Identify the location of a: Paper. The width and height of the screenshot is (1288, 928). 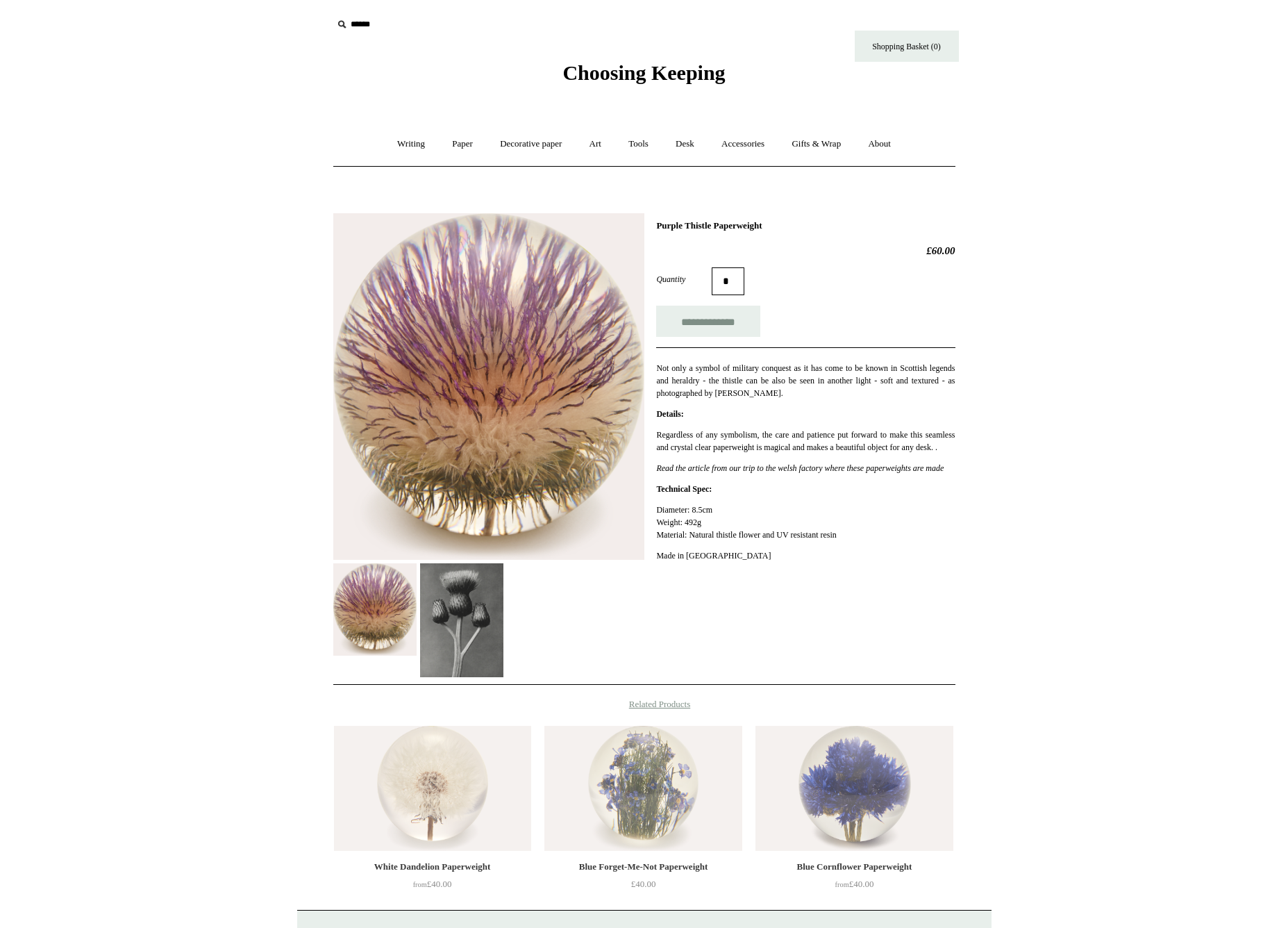
(463, 144).